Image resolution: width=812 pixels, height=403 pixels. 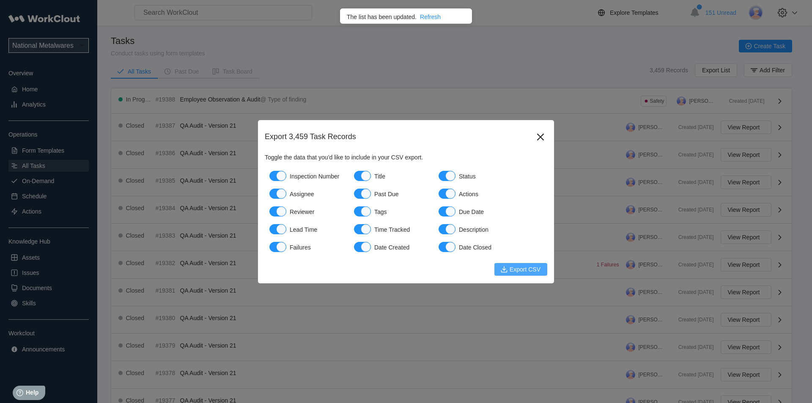 I want to click on button: Date Created, so click(x=363, y=247).